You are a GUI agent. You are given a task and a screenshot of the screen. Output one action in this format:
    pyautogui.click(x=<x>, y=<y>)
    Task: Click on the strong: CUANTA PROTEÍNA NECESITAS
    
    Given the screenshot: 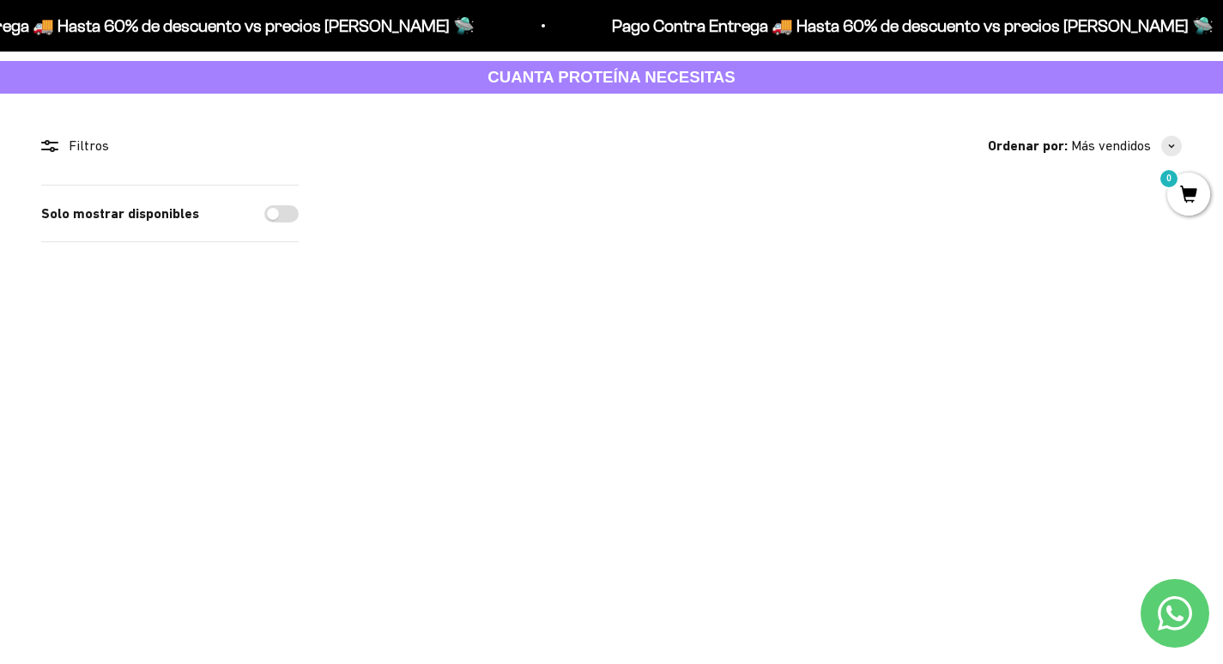 What is the action you would take?
    pyautogui.click(x=611, y=76)
    